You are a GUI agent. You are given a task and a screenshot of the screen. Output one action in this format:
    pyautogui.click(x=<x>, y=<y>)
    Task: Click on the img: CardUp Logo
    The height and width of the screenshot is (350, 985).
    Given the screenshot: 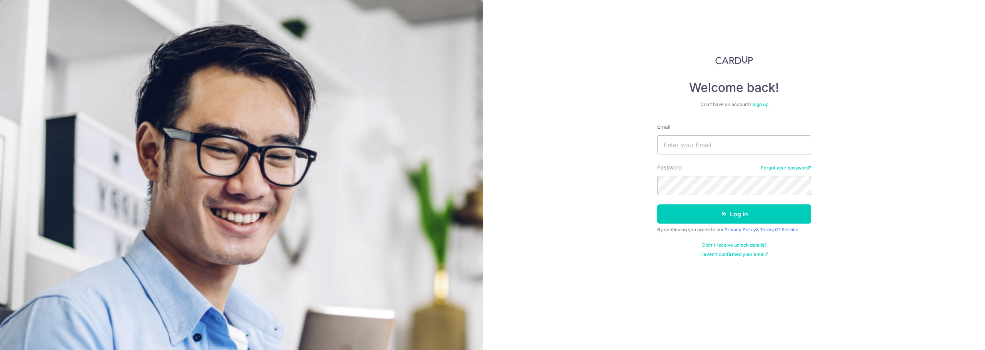 What is the action you would take?
    pyautogui.click(x=734, y=60)
    